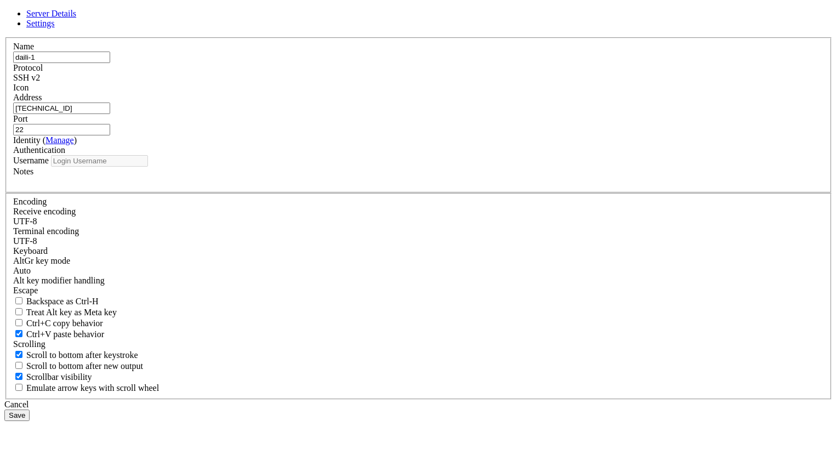 Image resolution: width=837 pixels, height=449 pixels. Describe the element at coordinates (76, 354) in the screenshot. I see `label: Whether to scroll to the bottom on any keystroke.` at that location.